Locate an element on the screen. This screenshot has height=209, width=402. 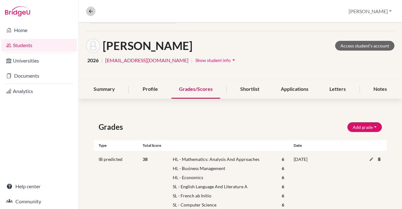
button: Add grade is located at coordinates (365, 127).